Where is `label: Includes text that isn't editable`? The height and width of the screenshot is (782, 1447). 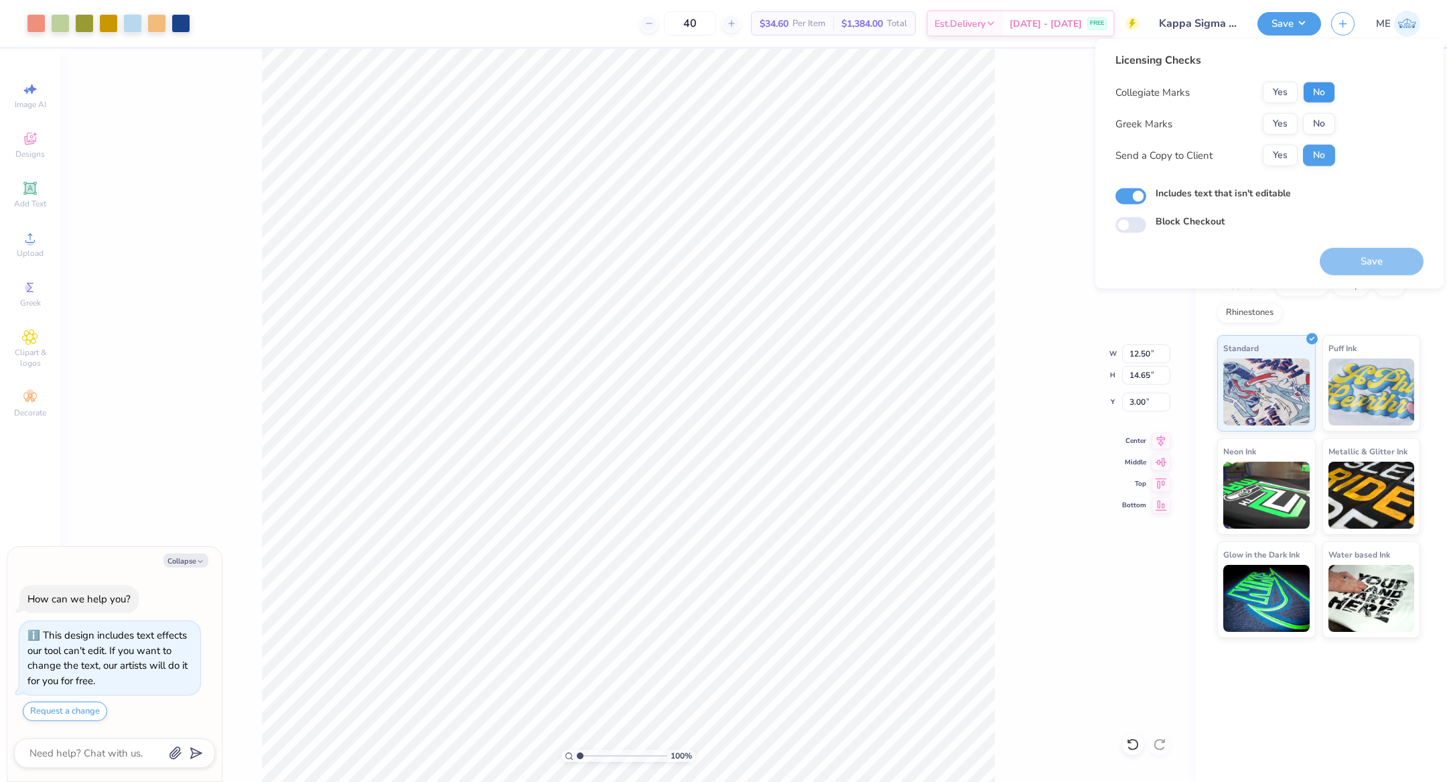
label: Includes text that isn't editable is located at coordinates (1224, 193).